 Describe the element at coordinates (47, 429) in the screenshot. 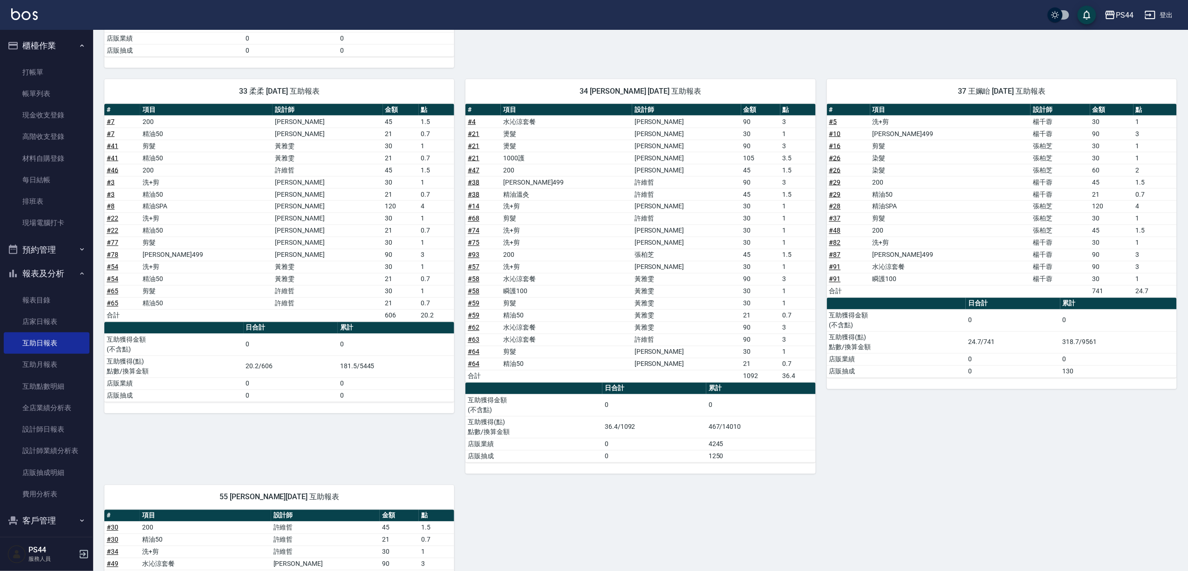

I see `a: 設計師日報表` at that location.